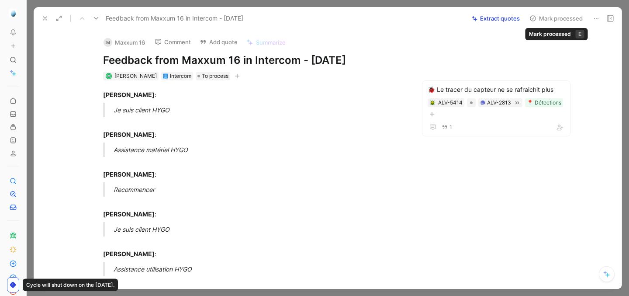 The image size is (629, 296). Describe the element at coordinates (556, 18) in the screenshot. I see `button: Mark processed` at that location.